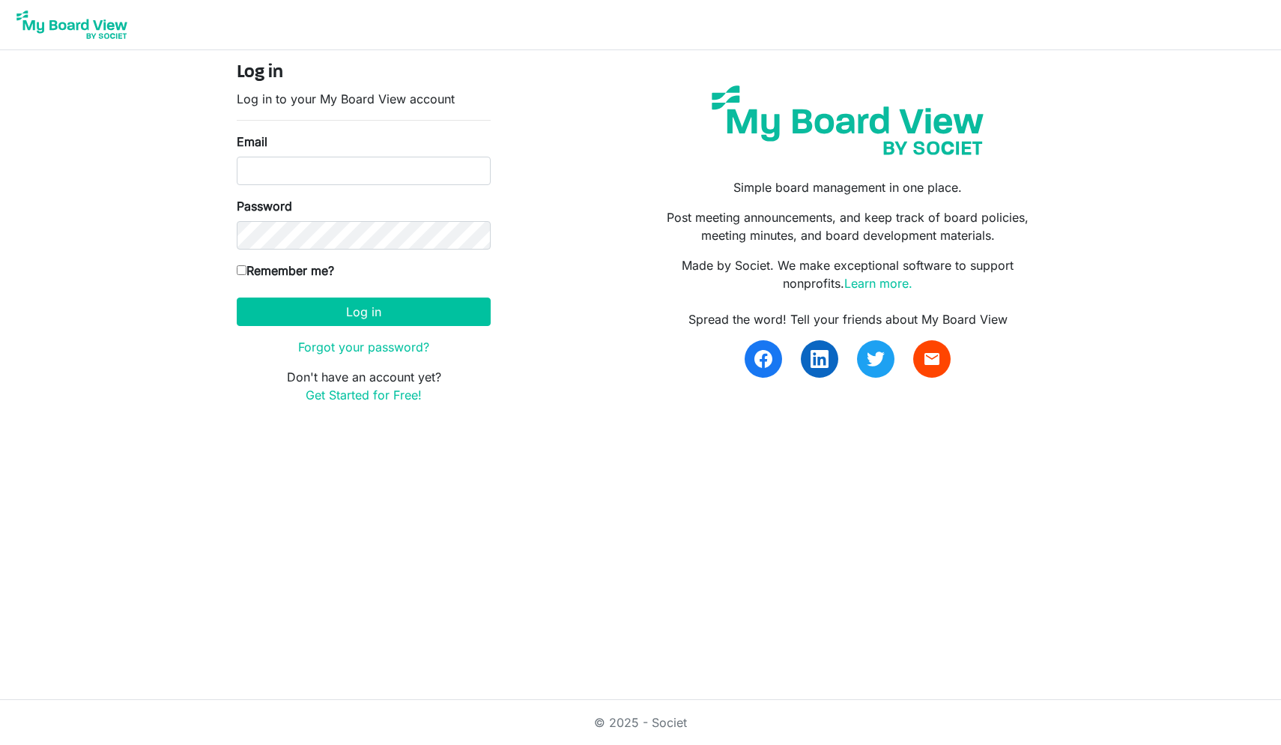 Image resolution: width=1281 pixels, height=745 pixels. Describe the element at coordinates (847, 120) in the screenshot. I see `img: my-board-view-societ.svg` at that location.